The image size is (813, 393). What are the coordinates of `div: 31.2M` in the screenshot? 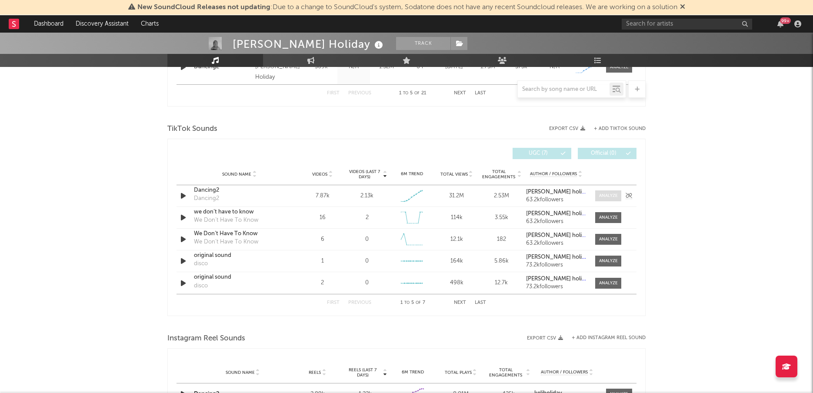 It's located at (456, 196).